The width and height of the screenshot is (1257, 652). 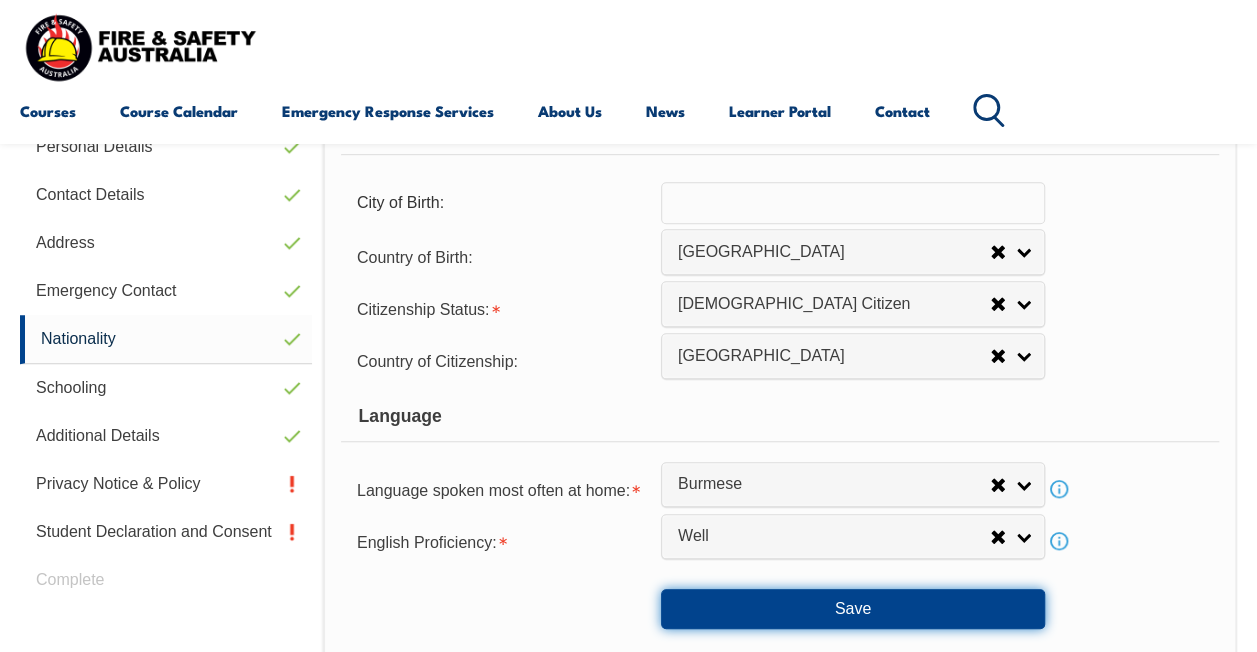 I want to click on a: Emergency Response Services, so click(x=388, y=111).